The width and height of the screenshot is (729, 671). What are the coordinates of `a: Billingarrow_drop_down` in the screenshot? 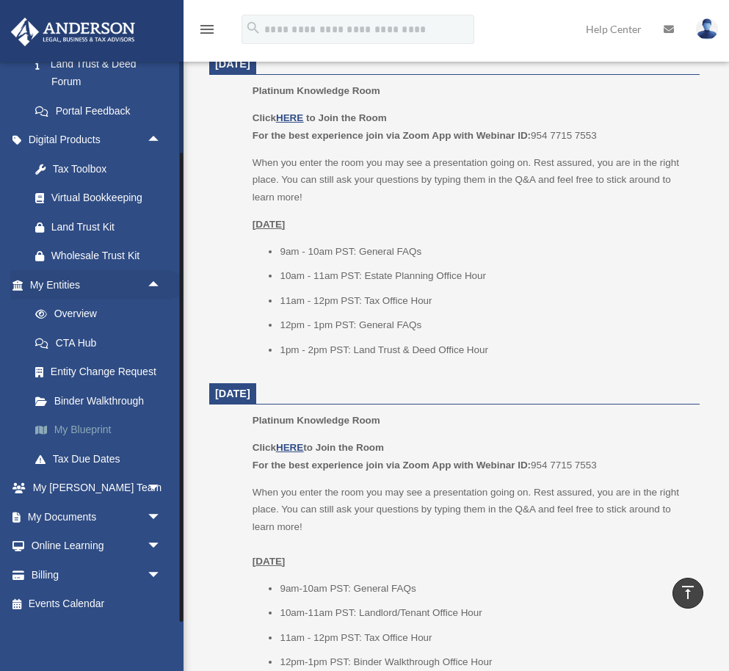 It's located at (97, 575).